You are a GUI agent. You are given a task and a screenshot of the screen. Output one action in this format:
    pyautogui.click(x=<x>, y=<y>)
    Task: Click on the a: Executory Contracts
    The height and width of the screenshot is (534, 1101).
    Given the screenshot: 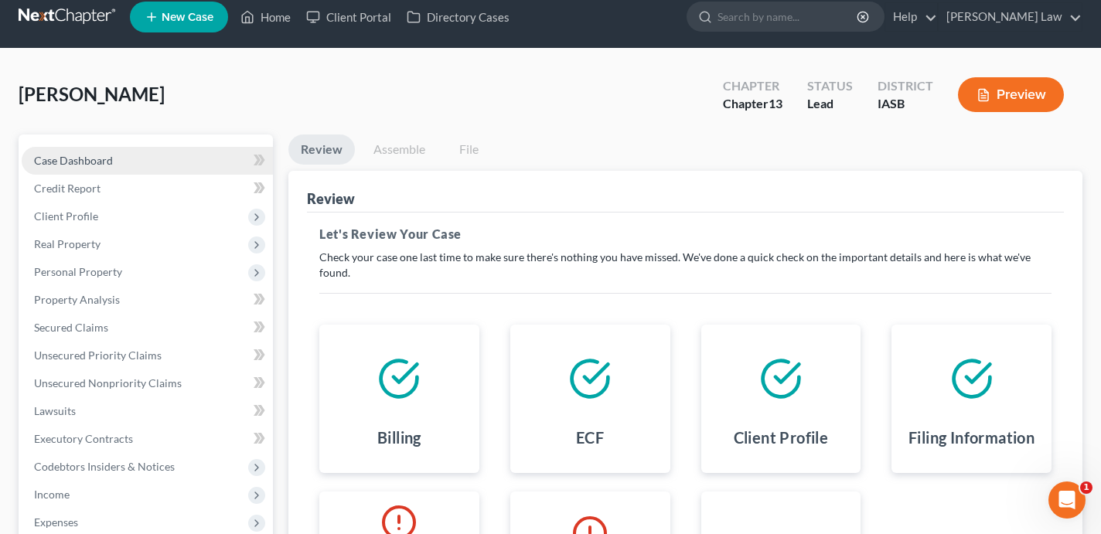 What is the action you would take?
    pyautogui.click(x=147, y=439)
    